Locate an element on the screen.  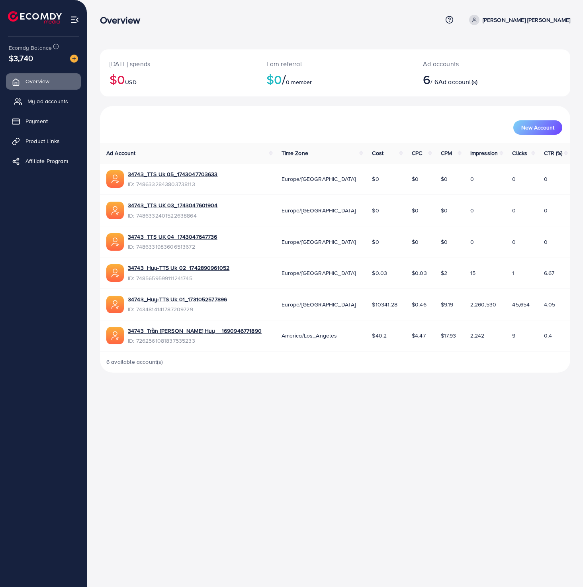
p: Earn referral is located at coordinates (336, 64).